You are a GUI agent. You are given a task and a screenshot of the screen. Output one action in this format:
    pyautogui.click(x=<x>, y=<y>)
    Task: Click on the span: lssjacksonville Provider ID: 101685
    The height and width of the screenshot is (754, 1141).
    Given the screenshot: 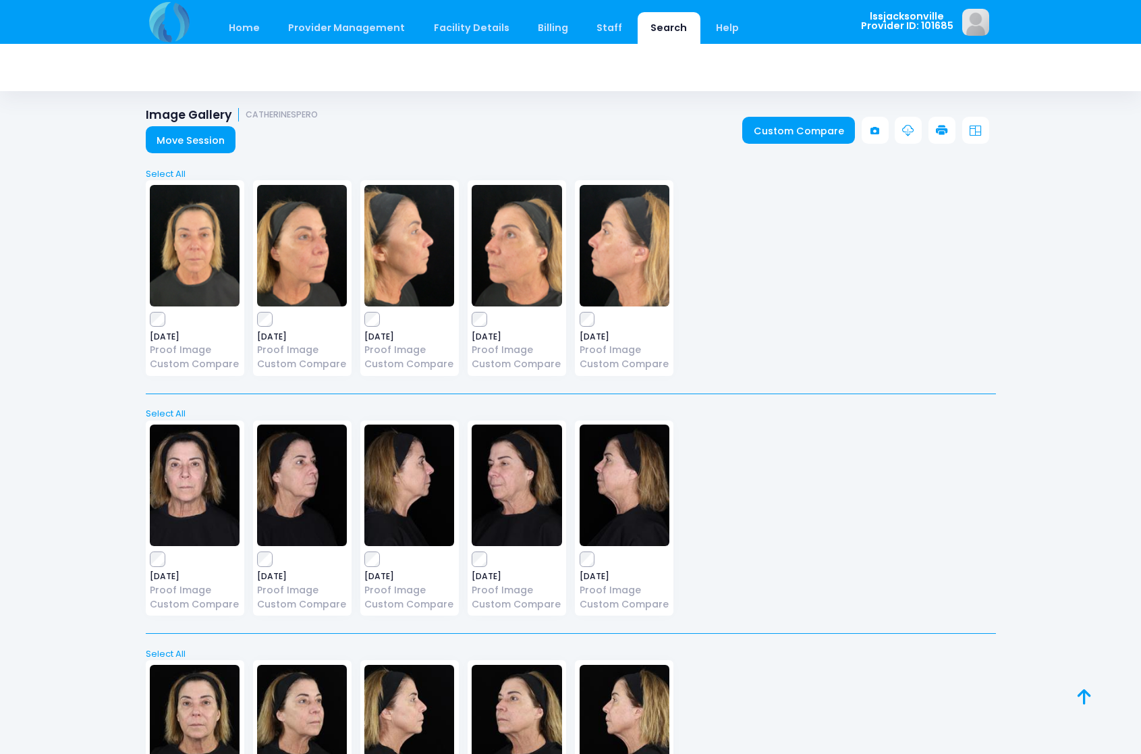 What is the action you would take?
    pyautogui.click(x=907, y=21)
    